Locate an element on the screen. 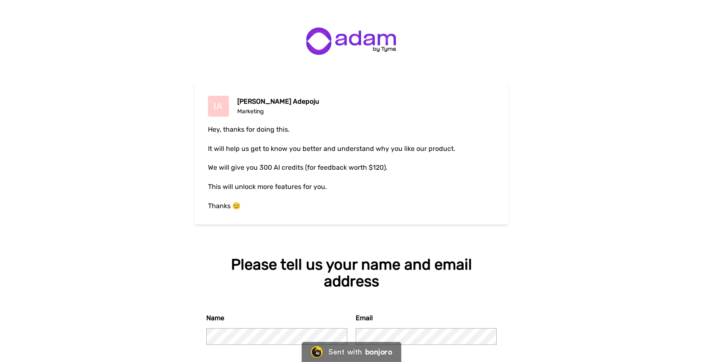 The height and width of the screenshot is (362, 703). label: Name is located at coordinates (215, 318).